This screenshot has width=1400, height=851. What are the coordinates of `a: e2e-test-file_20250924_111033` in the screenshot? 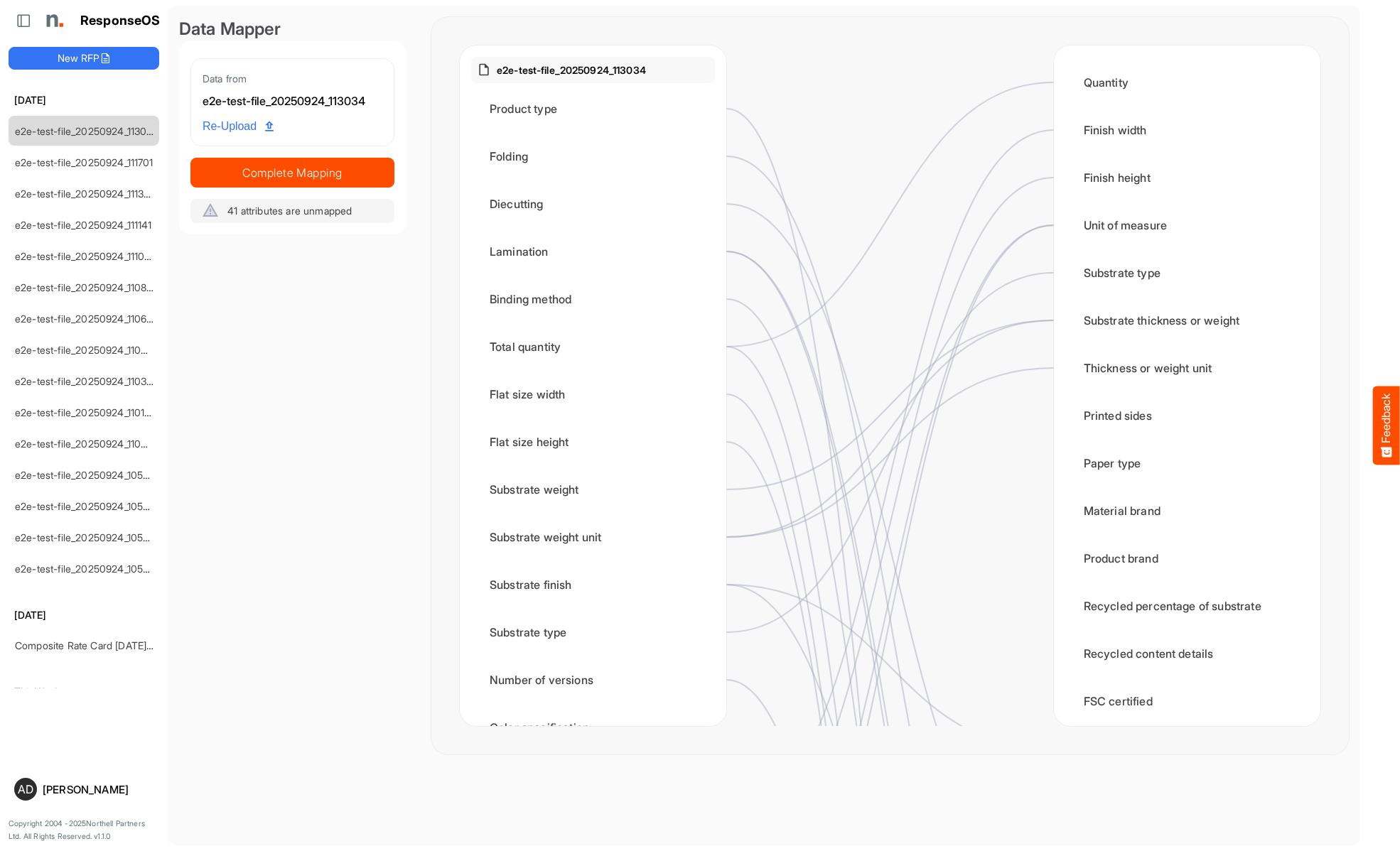 It's located at (85, 256).